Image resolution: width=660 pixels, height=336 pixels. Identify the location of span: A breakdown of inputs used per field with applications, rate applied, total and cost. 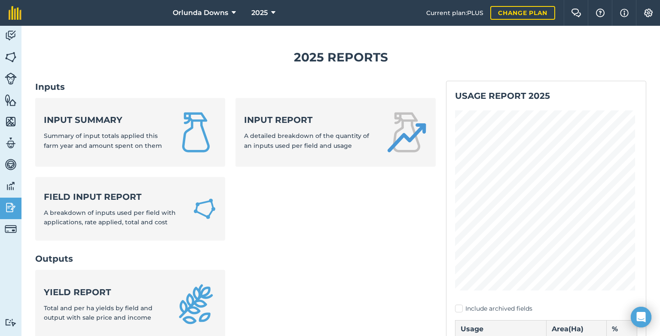
(110, 217).